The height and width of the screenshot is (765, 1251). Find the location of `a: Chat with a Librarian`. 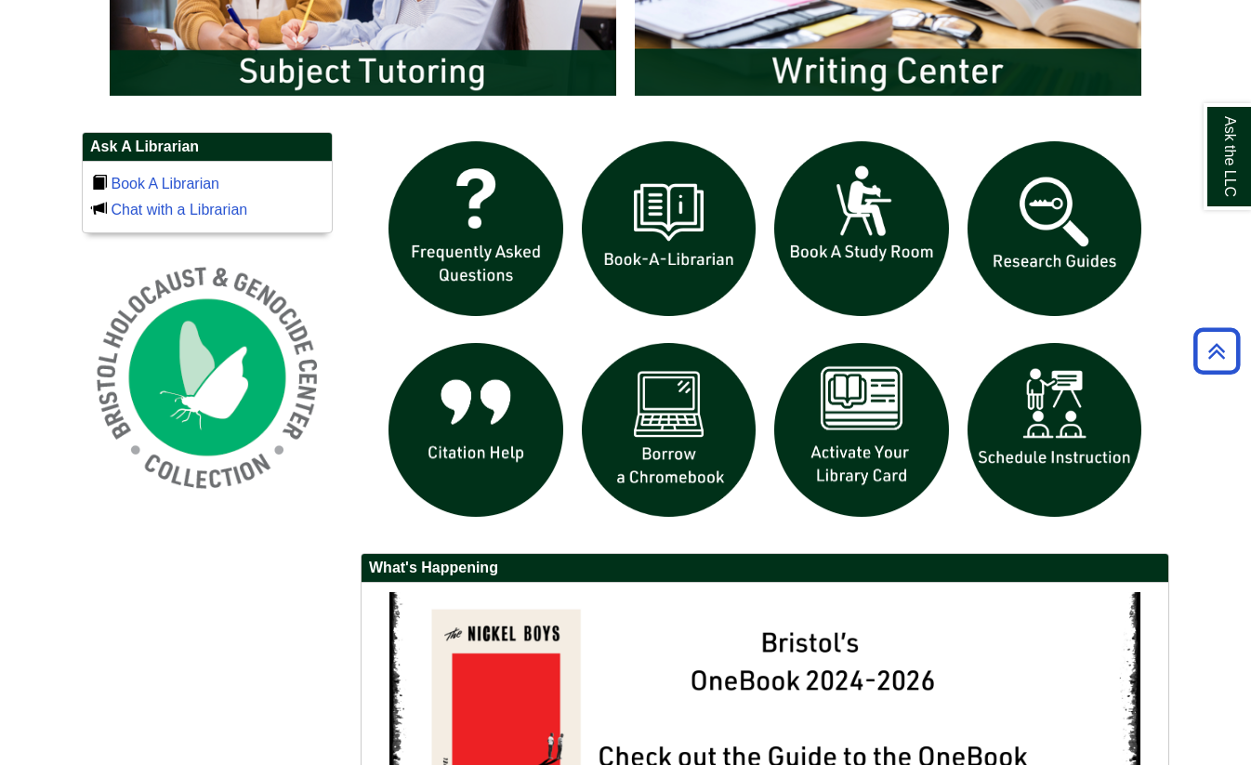

a: Chat with a Librarian is located at coordinates (178, 209).